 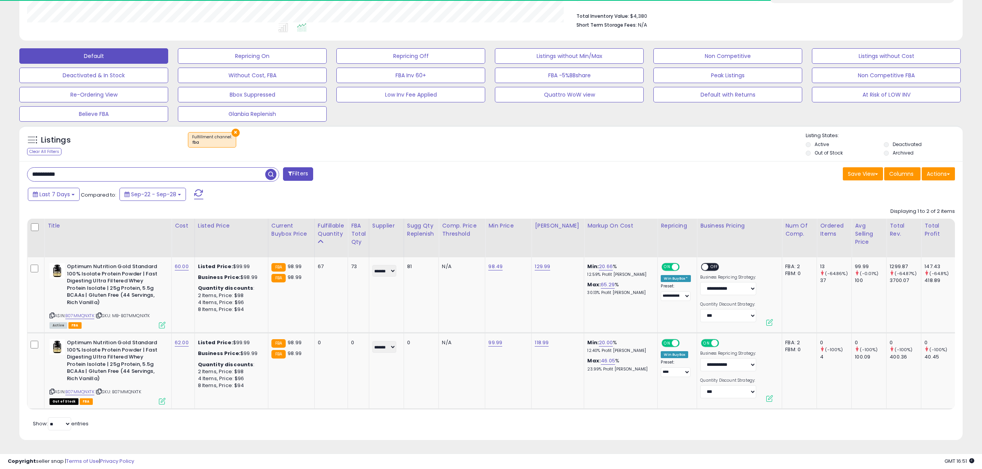 What do you see at coordinates (252, 114) in the screenshot?
I see `button: Glanbia Replenish` at bounding box center [252, 114].